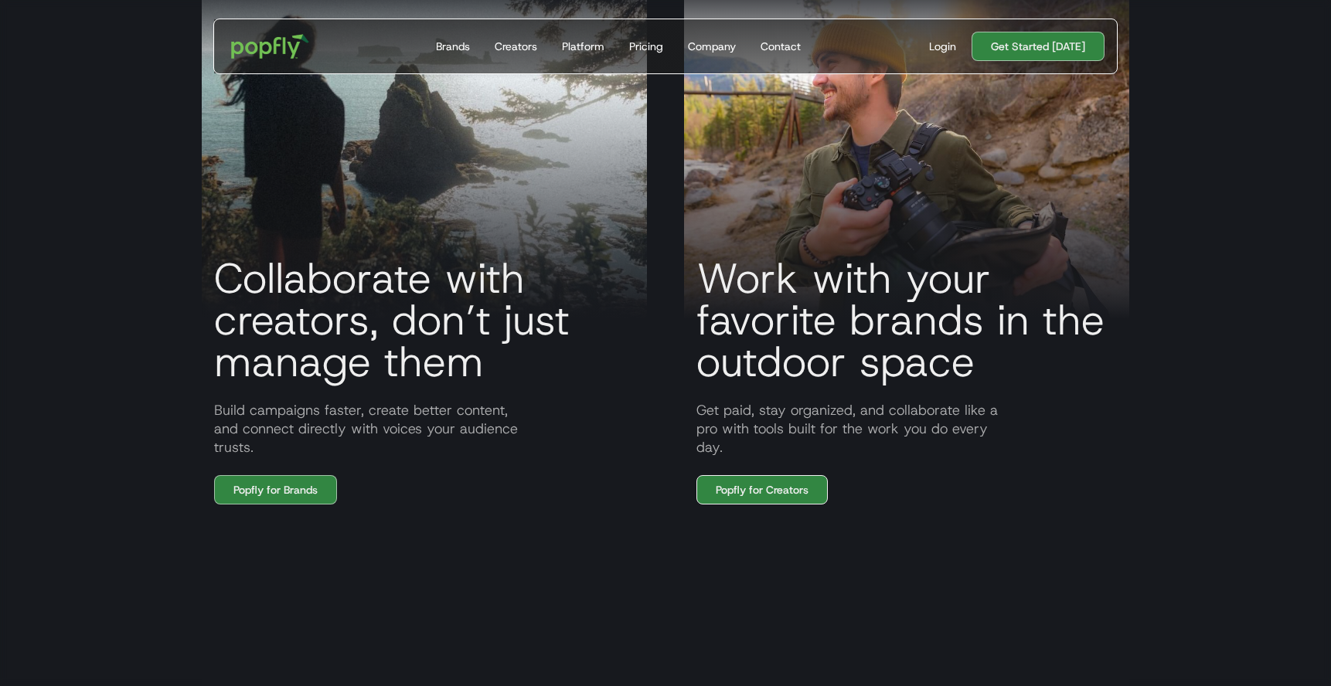  What do you see at coordinates (646, 46) in the screenshot?
I see `div: Pricing` at bounding box center [646, 46].